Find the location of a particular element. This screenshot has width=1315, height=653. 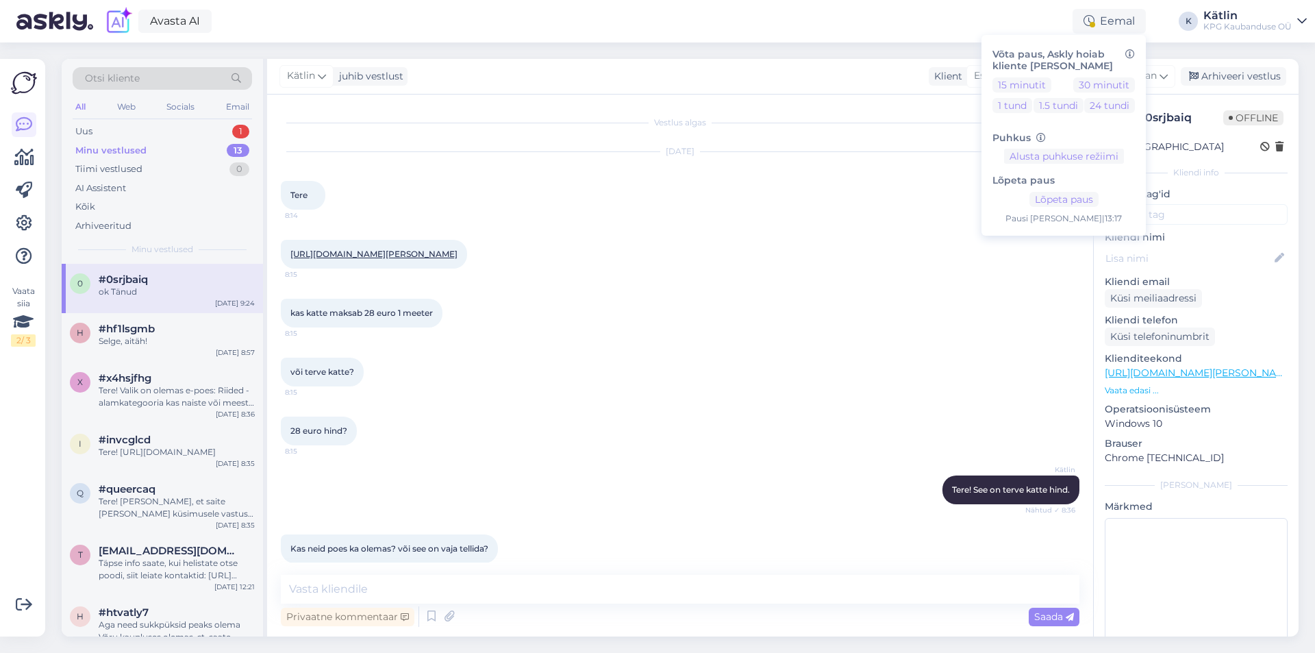

div: Privaatne kommentaar is located at coordinates (347, 616).